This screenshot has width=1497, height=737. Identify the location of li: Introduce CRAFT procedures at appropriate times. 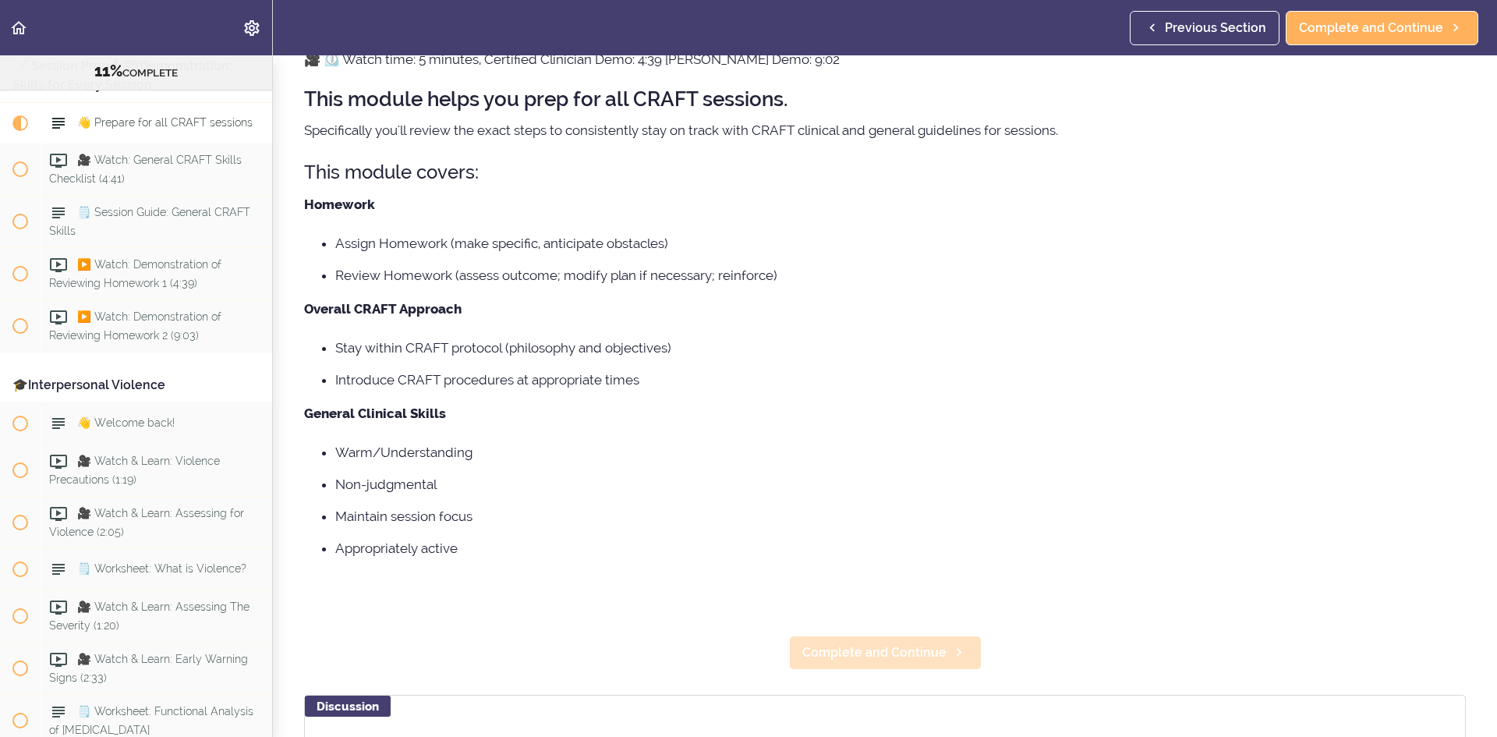
(901, 380).